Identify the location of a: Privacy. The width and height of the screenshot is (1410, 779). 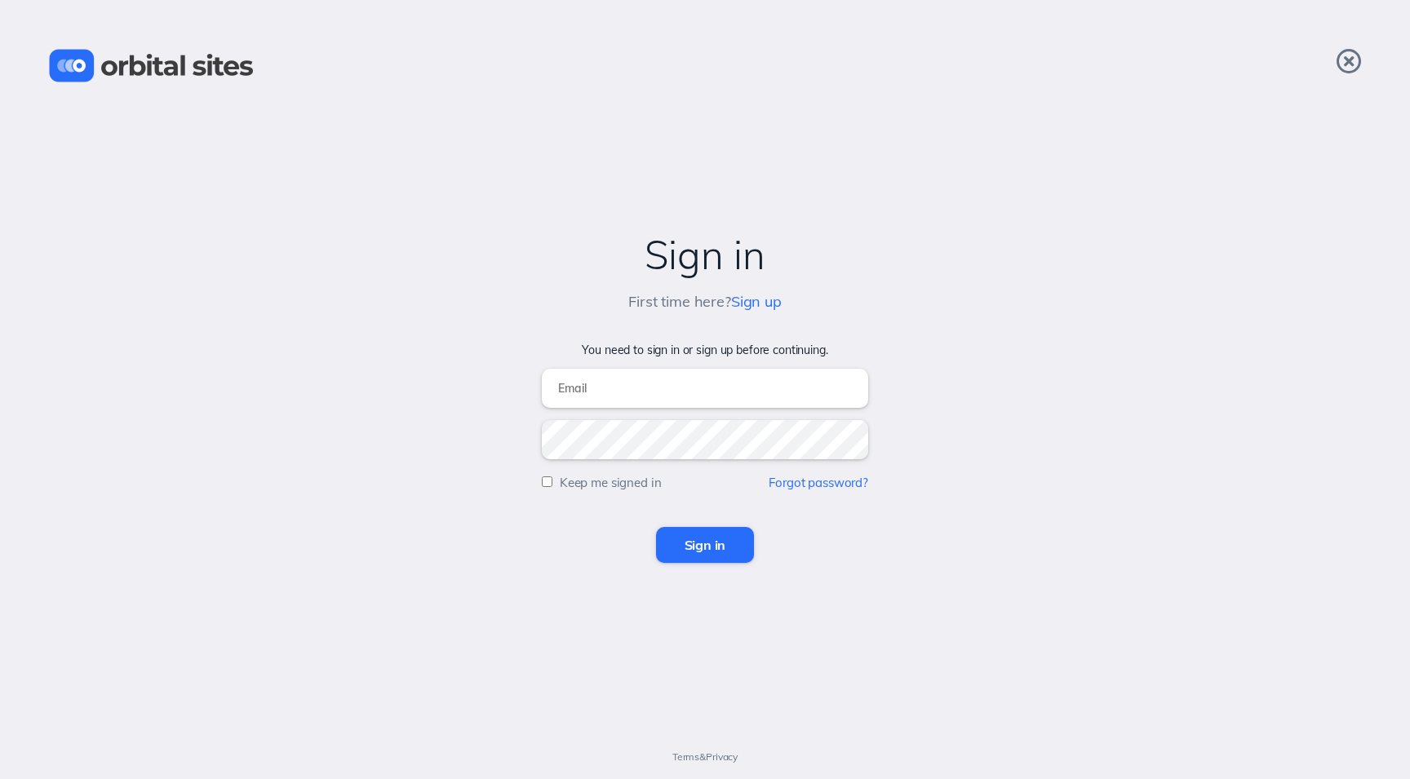
(721, 756).